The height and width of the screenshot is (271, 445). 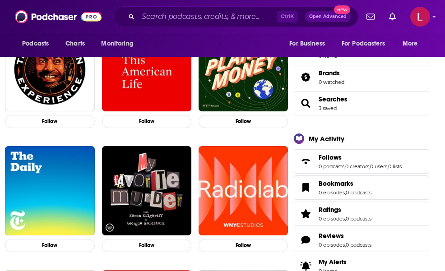 What do you see at coordinates (332, 262) in the screenshot?
I see `span: My Alerts` at bounding box center [332, 262].